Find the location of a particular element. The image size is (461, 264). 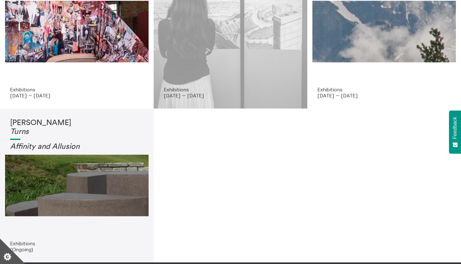

em: on is located at coordinates (75, 146).